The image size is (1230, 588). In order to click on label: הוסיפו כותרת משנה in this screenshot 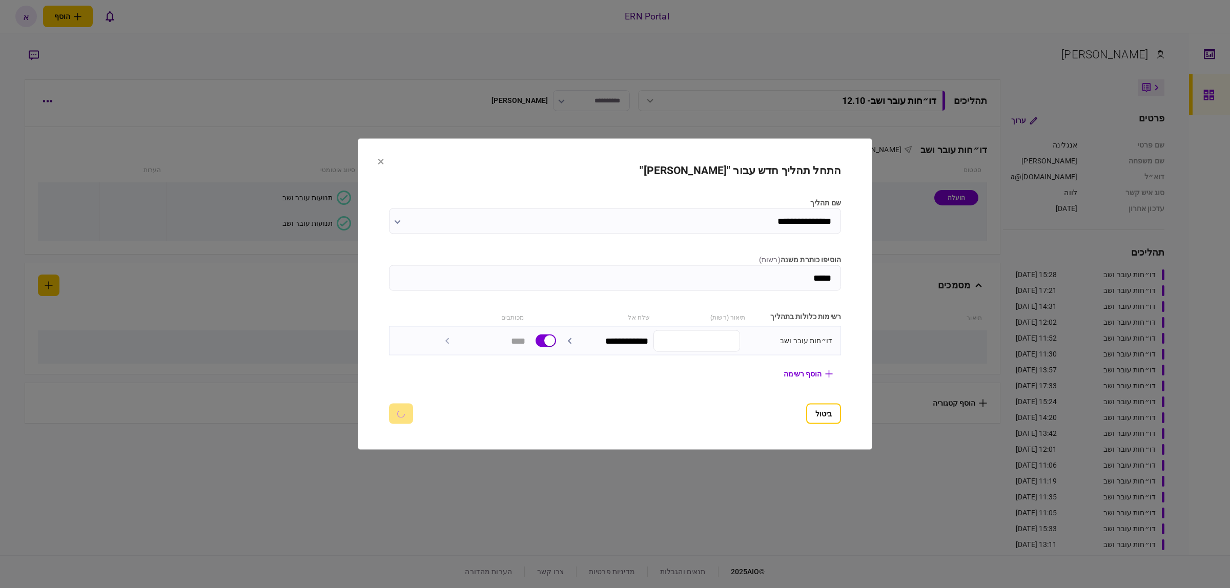, I will do `click(615, 260)`.